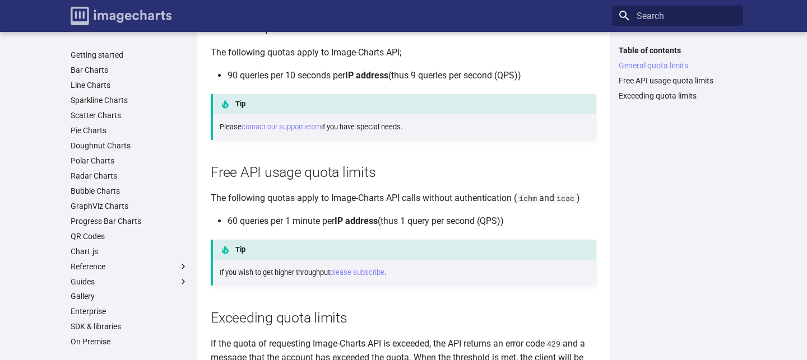  Describe the element at coordinates (678, 66) in the screenshot. I see `a: General quota limits` at that location.